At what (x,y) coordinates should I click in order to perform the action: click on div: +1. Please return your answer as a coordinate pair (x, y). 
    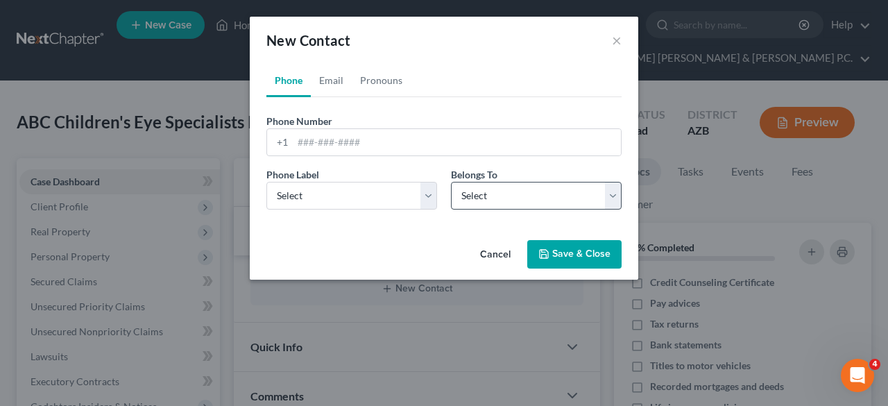
    Looking at the image, I should click on (279, 142).